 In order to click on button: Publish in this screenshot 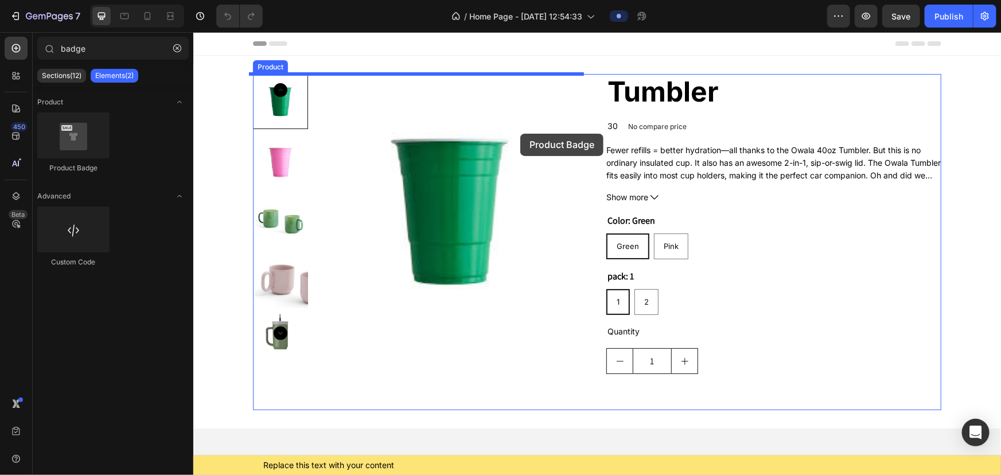, I will do `click(949, 16)`.